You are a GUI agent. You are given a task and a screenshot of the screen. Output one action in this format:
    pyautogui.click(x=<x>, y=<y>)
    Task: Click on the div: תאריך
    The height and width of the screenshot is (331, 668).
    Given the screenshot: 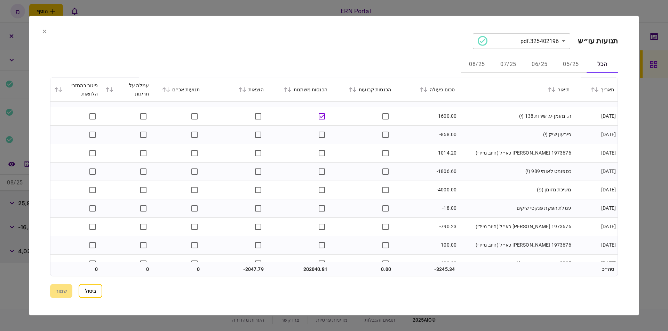 What is the action you would take?
    pyautogui.click(x=595, y=89)
    